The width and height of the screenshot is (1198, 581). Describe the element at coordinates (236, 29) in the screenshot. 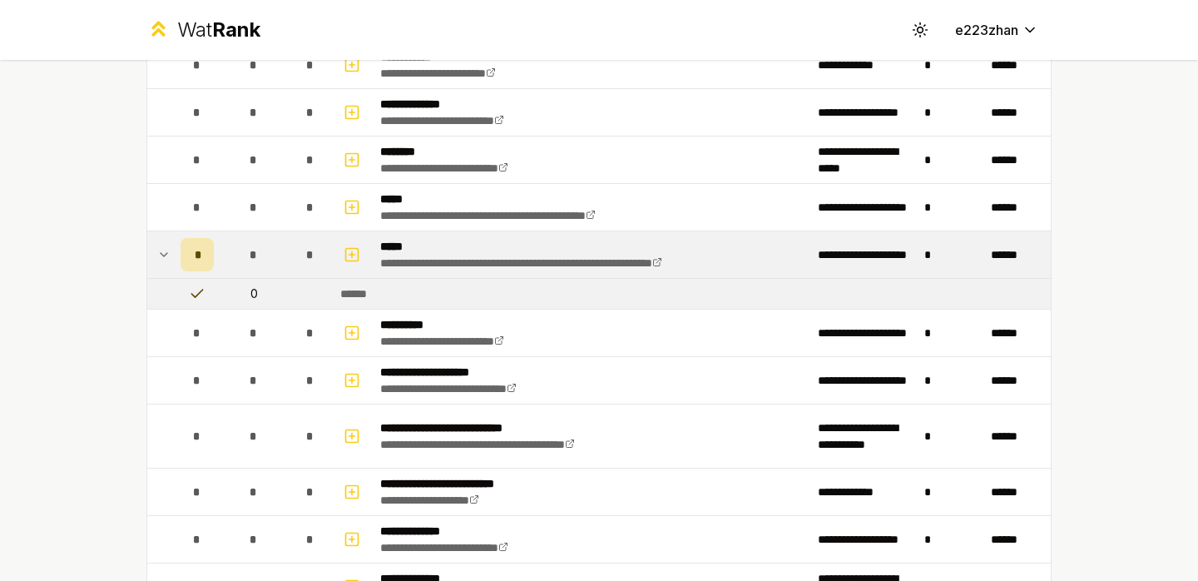

I see `span: Rank` at that location.